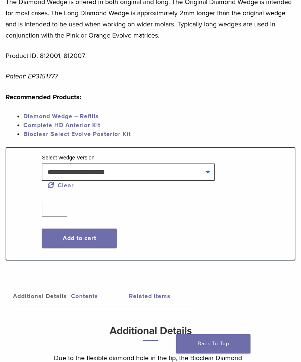 This screenshot has width=301, height=362. What do you see at coordinates (100, 296) in the screenshot?
I see `a: Contents` at bounding box center [100, 296].